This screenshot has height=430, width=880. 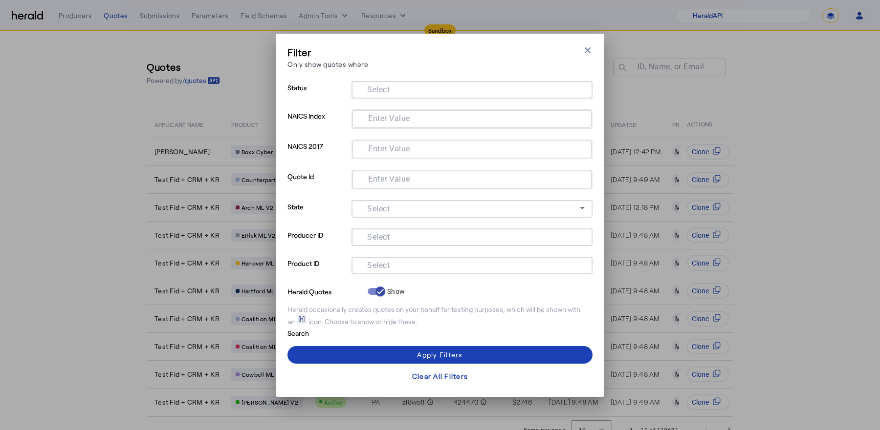 I want to click on label: Show, so click(x=395, y=292).